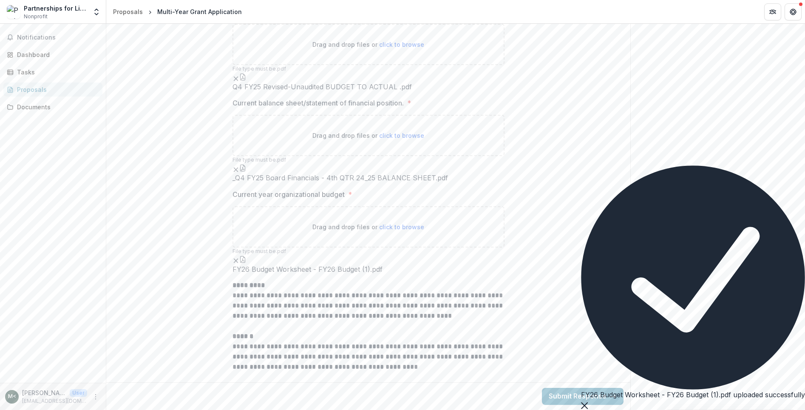  What do you see at coordinates (318, 103) in the screenshot?
I see `p: Current balance sheet/statement of financial position.` at bounding box center [318, 103].